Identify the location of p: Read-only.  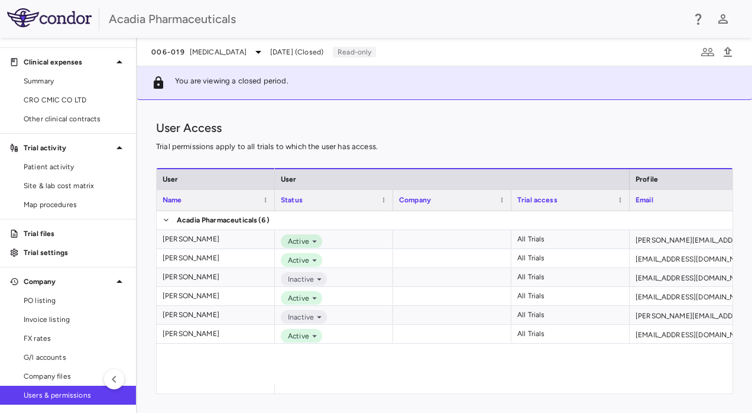
(354, 52).